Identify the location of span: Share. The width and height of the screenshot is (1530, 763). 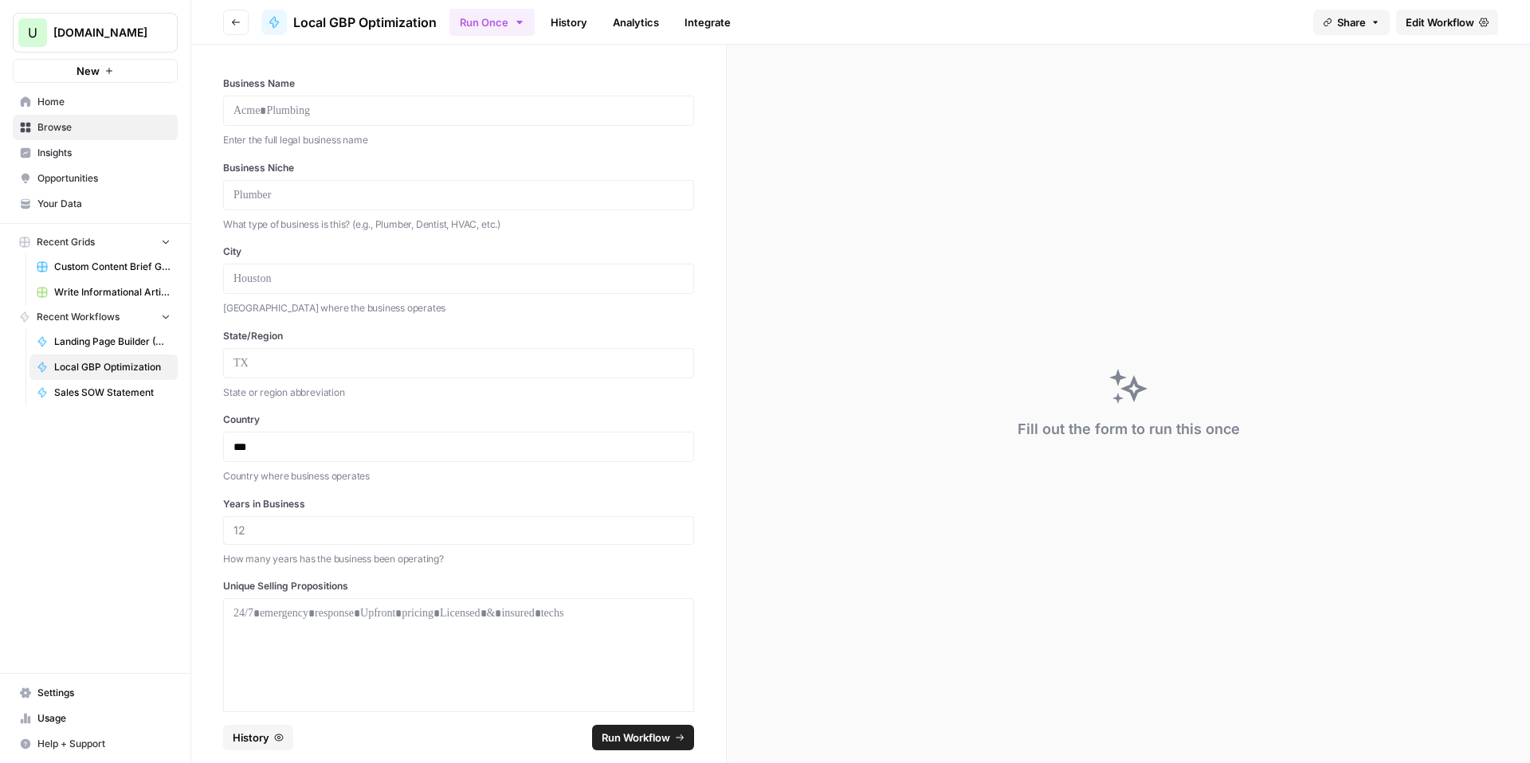
(1352, 22).